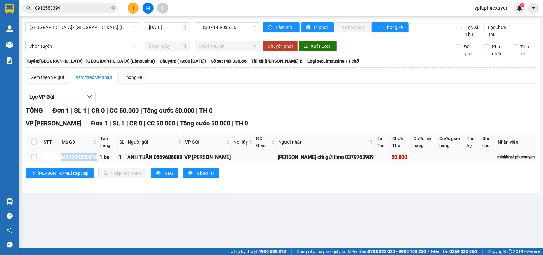 The image size is (543, 255). What do you see at coordinates (77, 142) in the screenshot?
I see `span: Mã GD` at bounding box center [77, 142].